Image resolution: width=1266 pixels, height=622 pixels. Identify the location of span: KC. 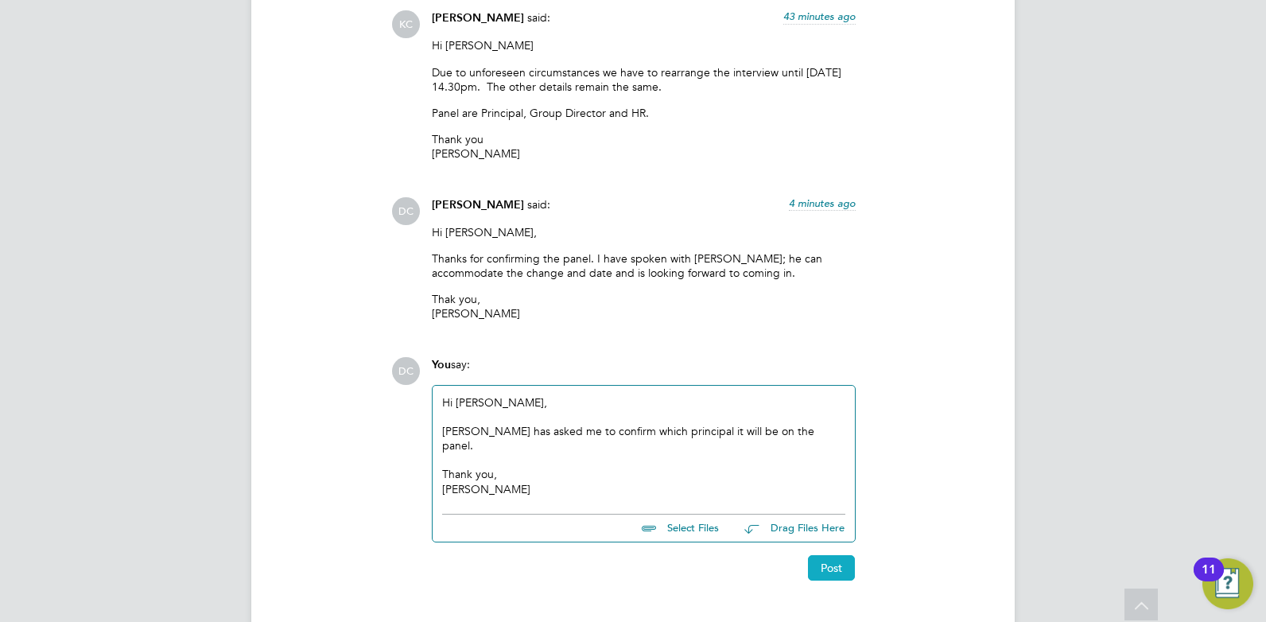
(406, 24).